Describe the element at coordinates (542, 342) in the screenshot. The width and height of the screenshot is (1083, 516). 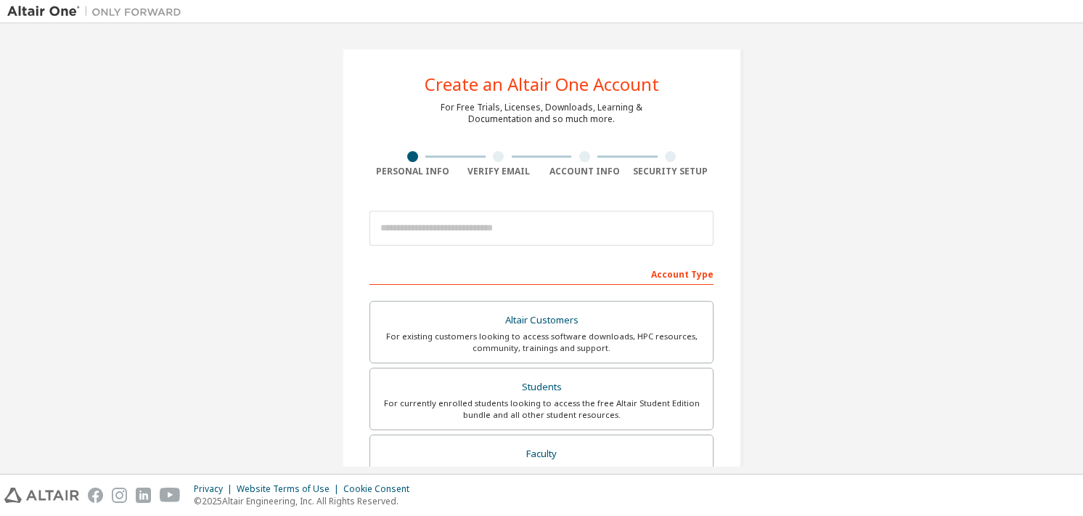
I see `div: For existing customers looking to access software downloads, HPC resources, community, trainings ...` at that location.